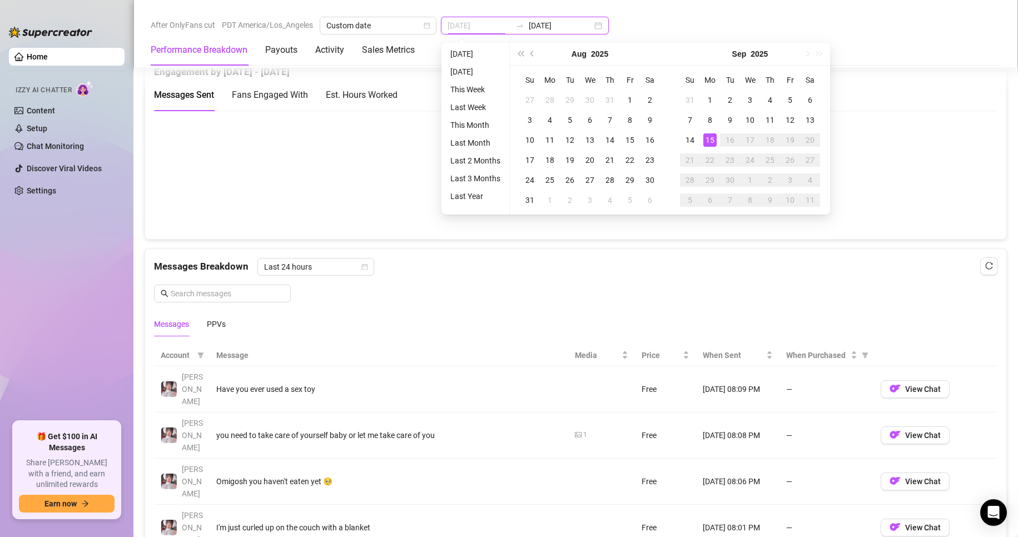 The width and height of the screenshot is (1018, 537). Describe the element at coordinates (570, 120) in the screenshot. I see `td: 2025-08-05` at that location.